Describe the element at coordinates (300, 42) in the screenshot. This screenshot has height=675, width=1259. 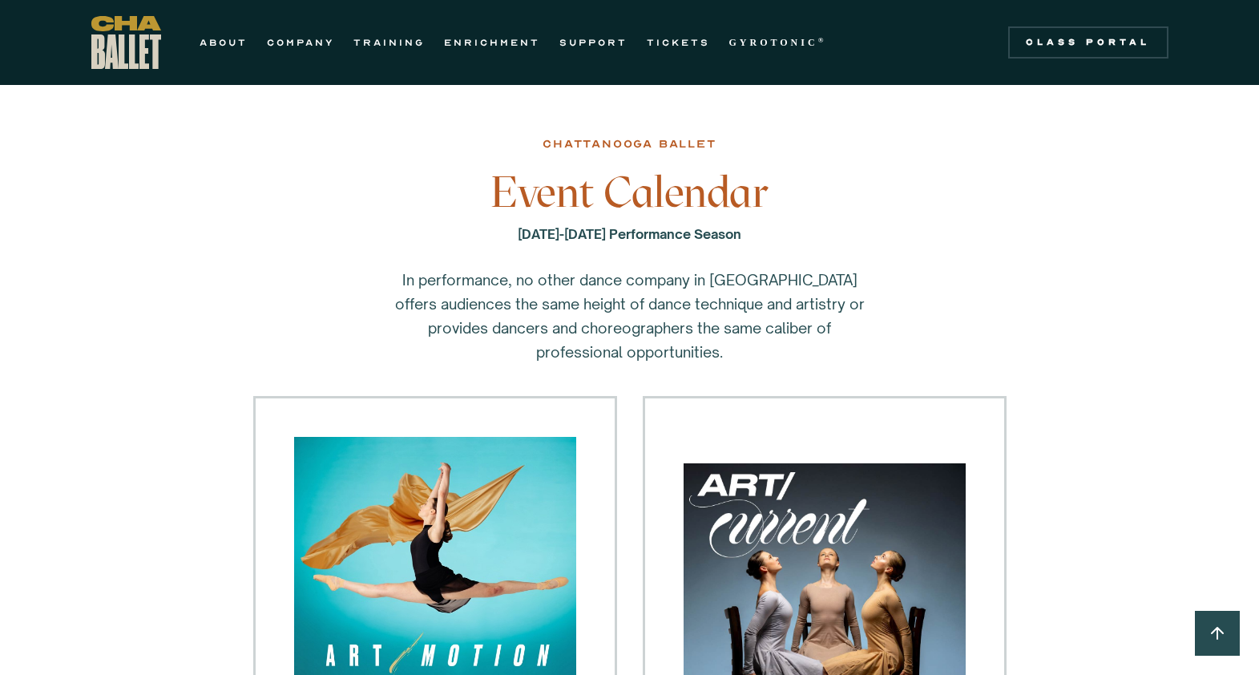
I see `a: COMPANY` at that location.